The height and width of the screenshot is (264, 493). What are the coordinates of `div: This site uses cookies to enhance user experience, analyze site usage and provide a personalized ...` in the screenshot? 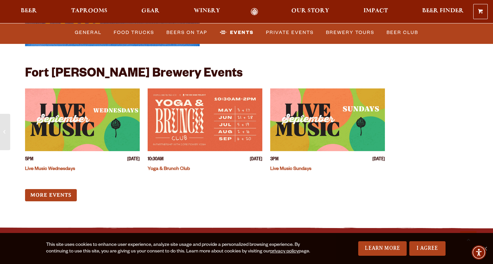 It's located at (184, 248).